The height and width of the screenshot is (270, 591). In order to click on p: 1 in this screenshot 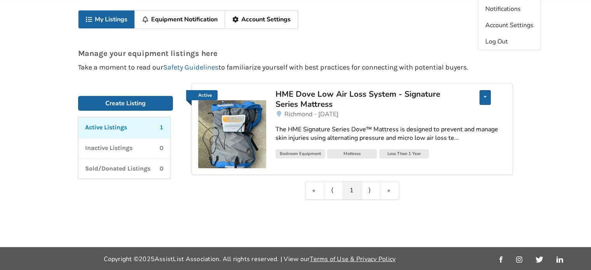, I will do `click(162, 127)`.